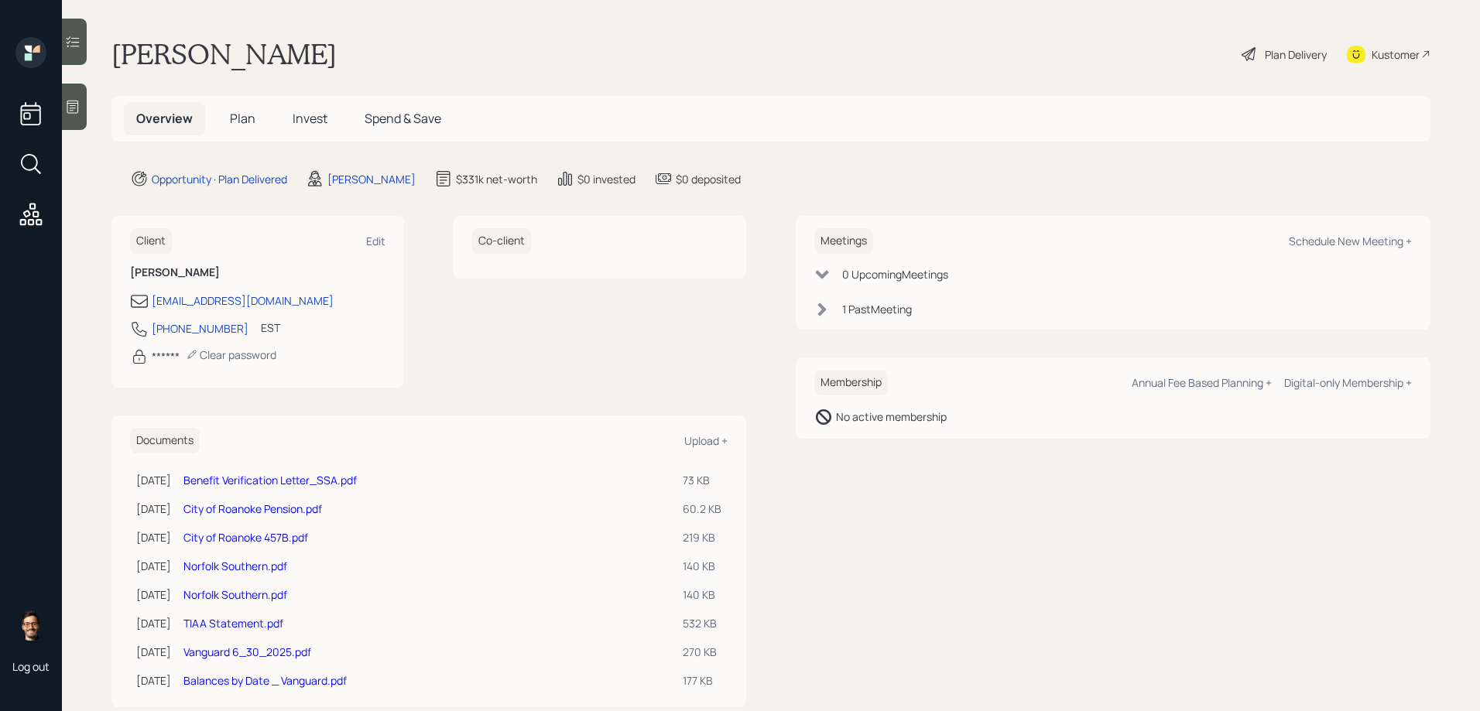 The image size is (1480, 711). What do you see at coordinates (375, 241) in the screenshot?
I see `div: Edit` at bounding box center [375, 241].